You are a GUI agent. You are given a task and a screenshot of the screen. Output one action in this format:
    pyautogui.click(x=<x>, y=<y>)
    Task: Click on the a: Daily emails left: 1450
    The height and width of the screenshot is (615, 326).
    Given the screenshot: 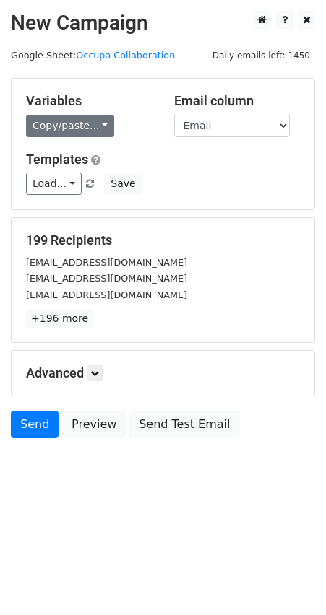 What is the action you would take?
    pyautogui.click(x=261, y=55)
    